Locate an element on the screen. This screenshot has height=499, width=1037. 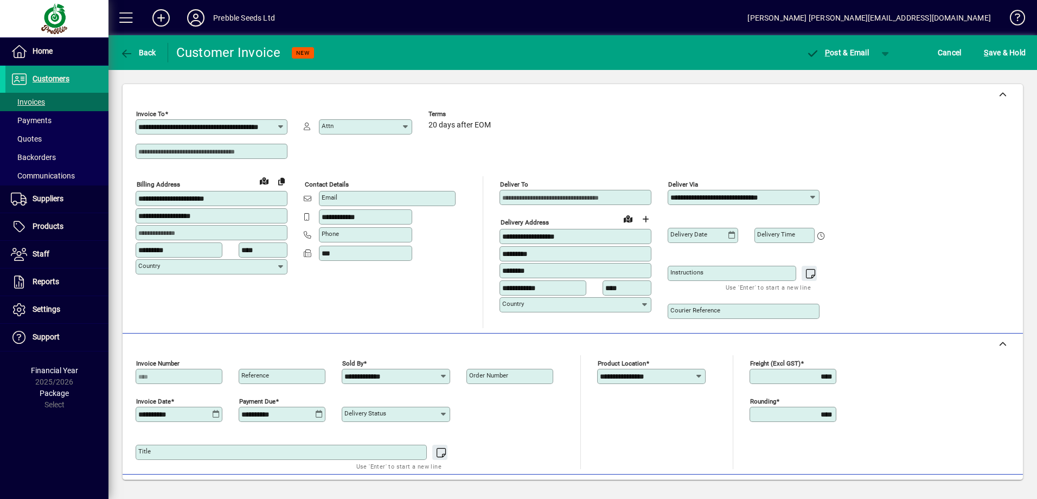
a: Settings is located at coordinates (57, 310).